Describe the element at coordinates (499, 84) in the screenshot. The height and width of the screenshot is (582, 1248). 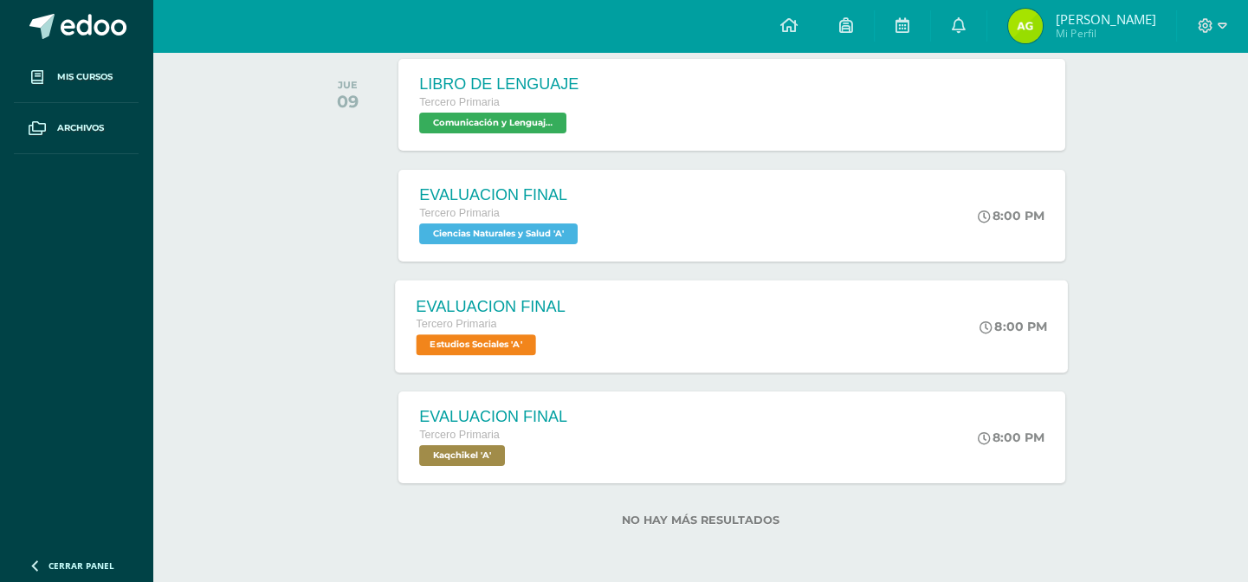
I see `div: LIBRO DE LENGUAJE` at that location.